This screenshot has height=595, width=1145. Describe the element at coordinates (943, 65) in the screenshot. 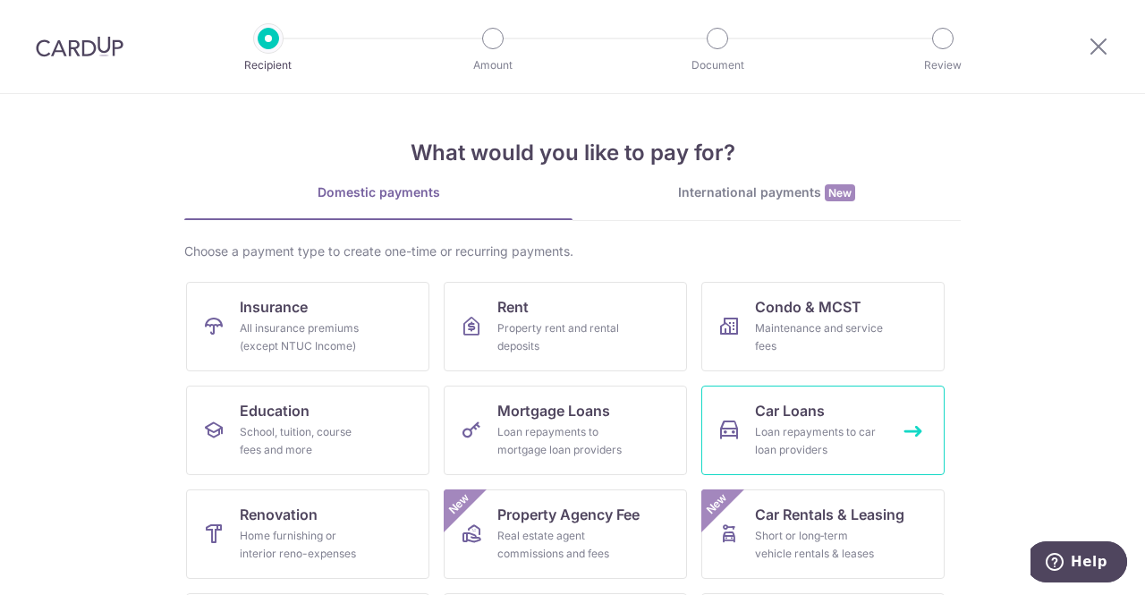

I see `p: Review` at that location.